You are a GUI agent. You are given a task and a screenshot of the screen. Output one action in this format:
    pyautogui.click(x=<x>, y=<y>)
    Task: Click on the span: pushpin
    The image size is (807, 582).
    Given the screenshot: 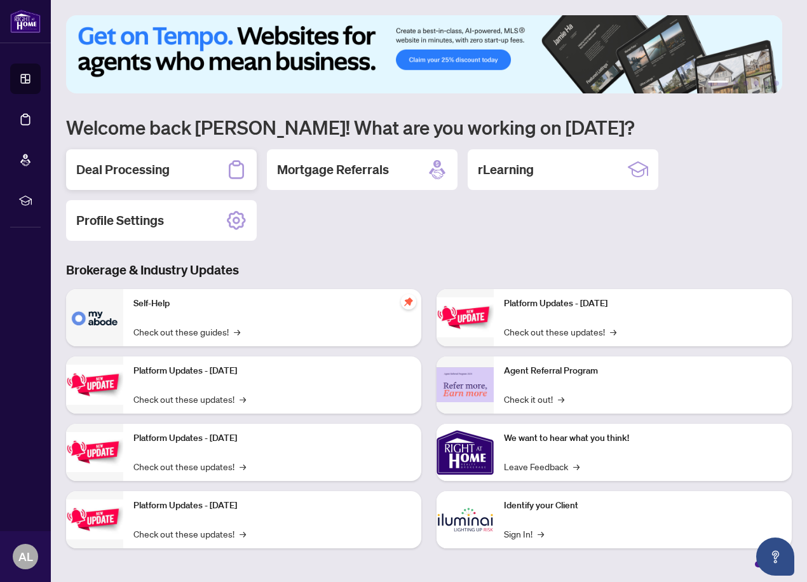 What is the action you would take?
    pyautogui.click(x=409, y=302)
    